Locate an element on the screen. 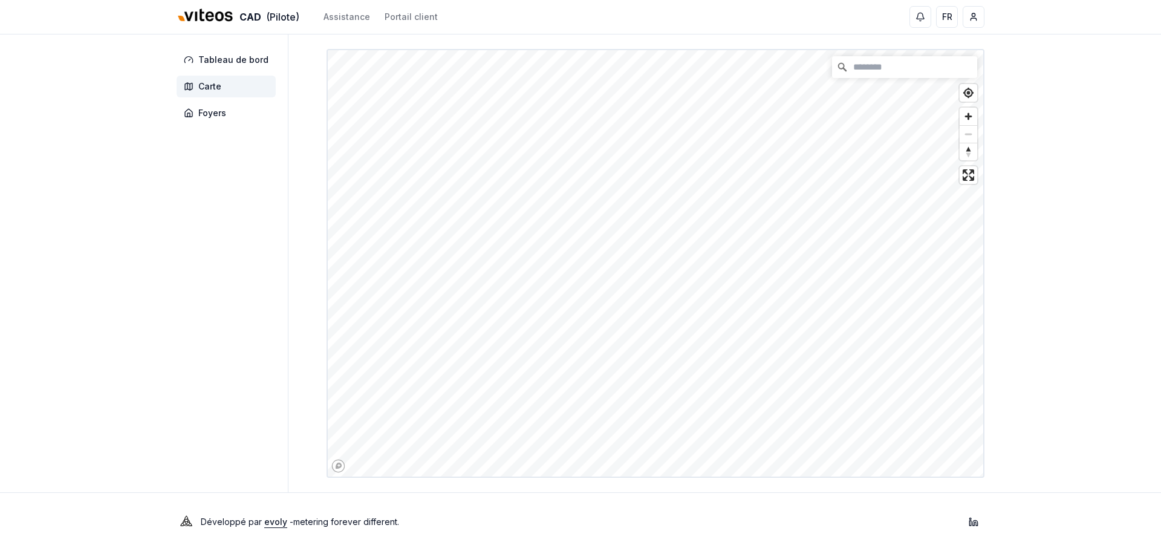  input: Chercher is located at coordinates (904, 67).